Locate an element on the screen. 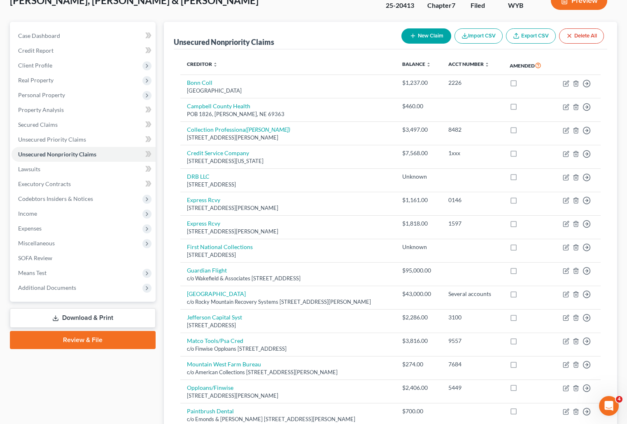 The height and width of the screenshot is (424, 627). div: $2,406.00 is located at coordinates (419, 388).